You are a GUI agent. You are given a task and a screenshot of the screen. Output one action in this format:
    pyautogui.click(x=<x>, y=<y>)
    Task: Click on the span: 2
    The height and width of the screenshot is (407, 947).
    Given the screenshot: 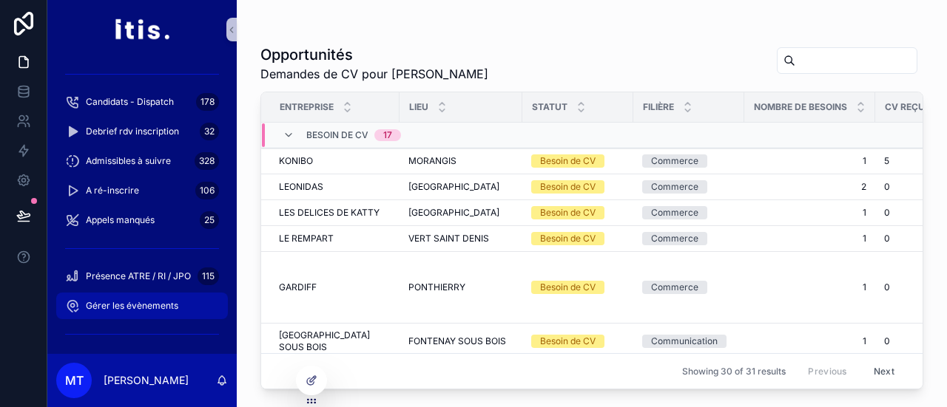 What is the action you would take?
    pyautogui.click(x=809, y=187)
    